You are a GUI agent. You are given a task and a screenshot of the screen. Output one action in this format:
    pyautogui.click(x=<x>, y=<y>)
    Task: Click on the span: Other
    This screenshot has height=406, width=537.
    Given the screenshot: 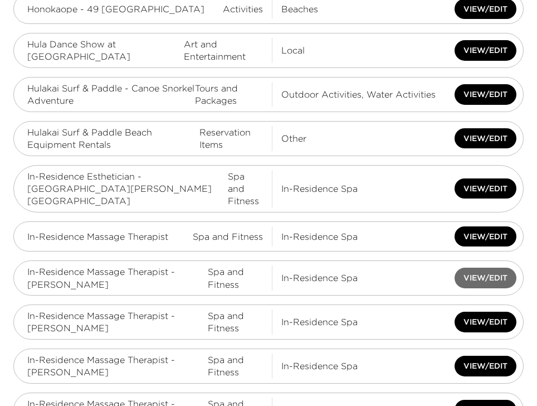 What is the action you would take?
    pyautogui.click(x=294, y=138)
    